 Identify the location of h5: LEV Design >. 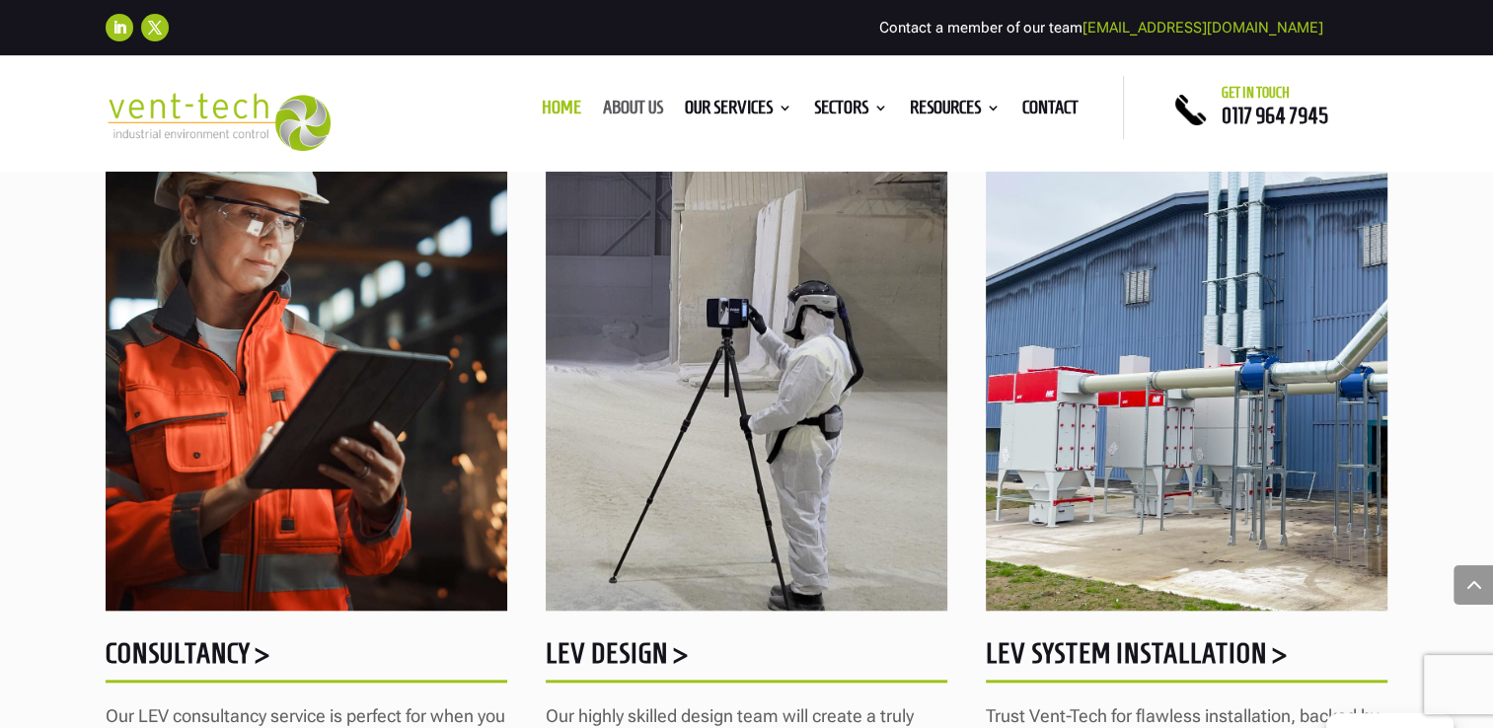
(746, 658).